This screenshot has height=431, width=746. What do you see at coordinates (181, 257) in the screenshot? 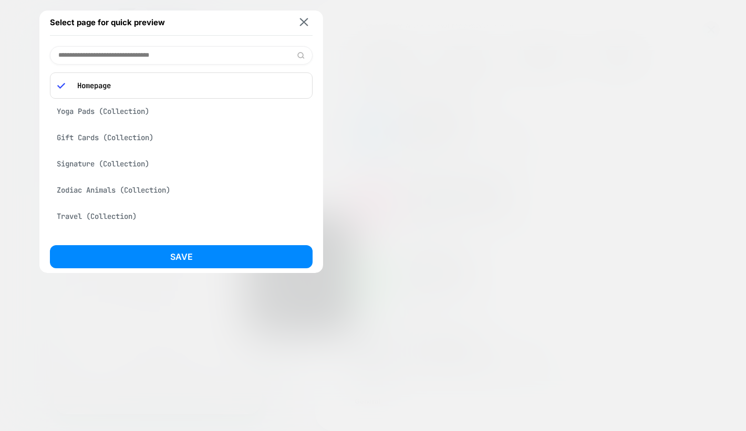
I see `button: Save` at bounding box center [181, 257].